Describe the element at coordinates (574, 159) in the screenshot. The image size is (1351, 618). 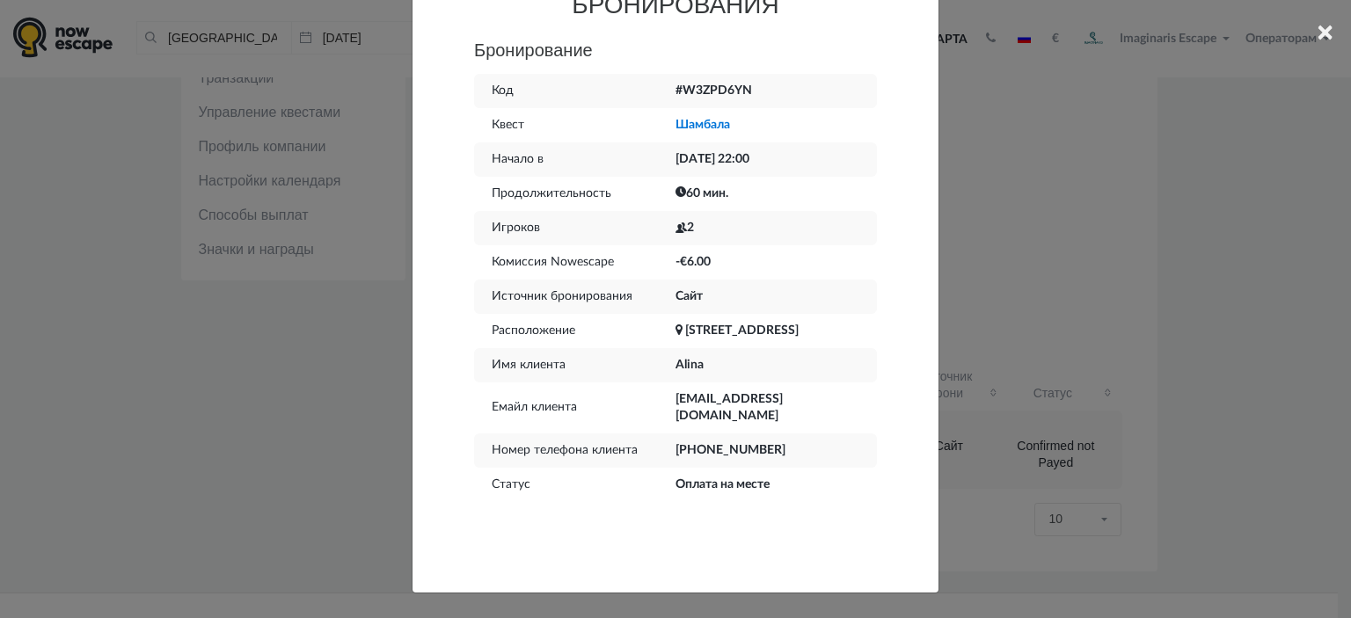
I see `td: Начало в` at that location.